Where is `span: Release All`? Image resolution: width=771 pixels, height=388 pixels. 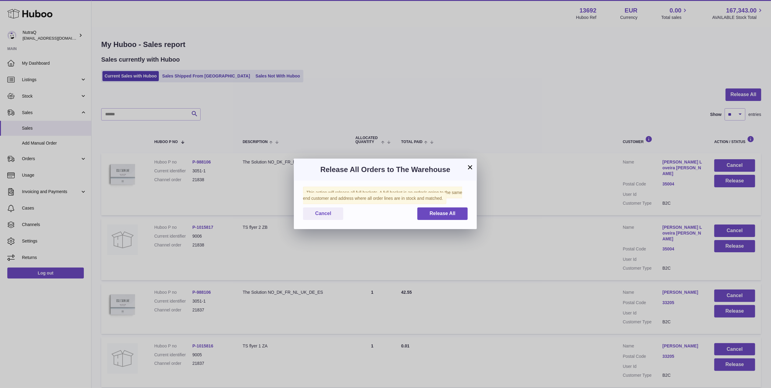 span: Release All is located at coordinates (442, 213).